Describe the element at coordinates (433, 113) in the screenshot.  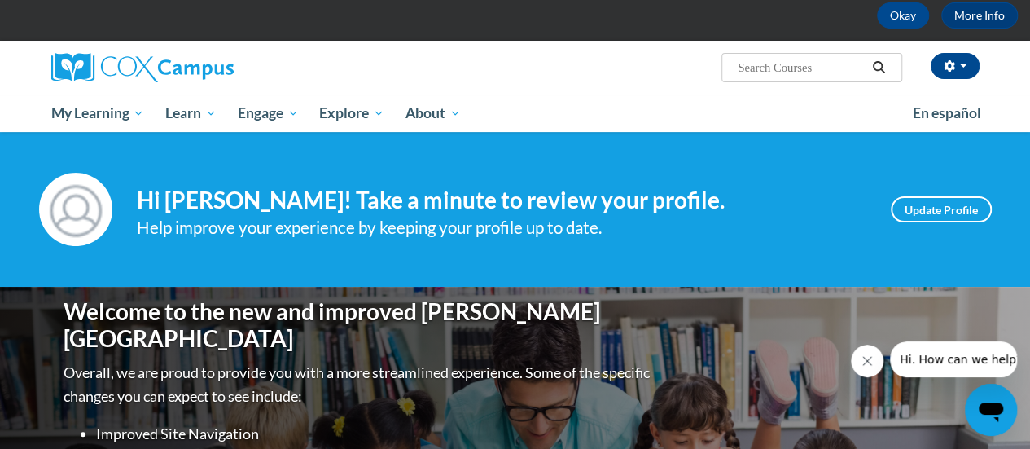
I see `span: About` at that location.